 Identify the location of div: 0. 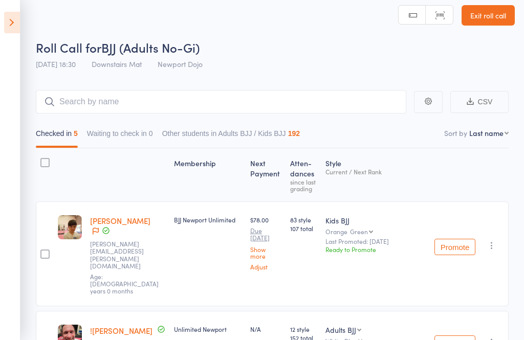
(151, 133).